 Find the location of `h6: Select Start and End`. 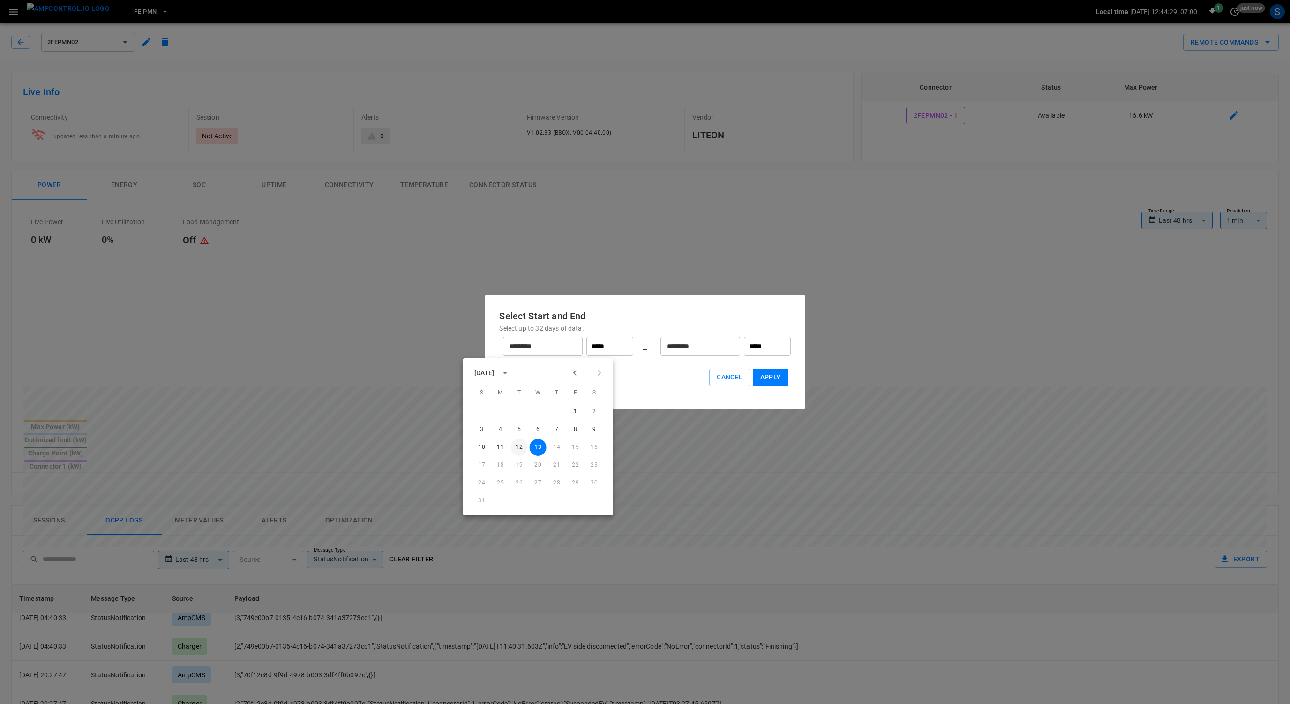

h6: Select Start and End is located at coordinates (645, 316).